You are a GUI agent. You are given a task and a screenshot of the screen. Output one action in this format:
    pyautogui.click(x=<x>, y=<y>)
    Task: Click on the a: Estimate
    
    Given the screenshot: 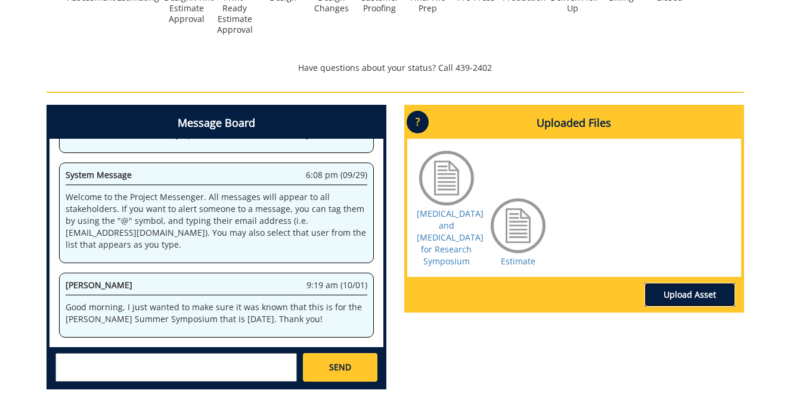 What is the action you would take?
    pyautogui.click(x=518, y=261)
    